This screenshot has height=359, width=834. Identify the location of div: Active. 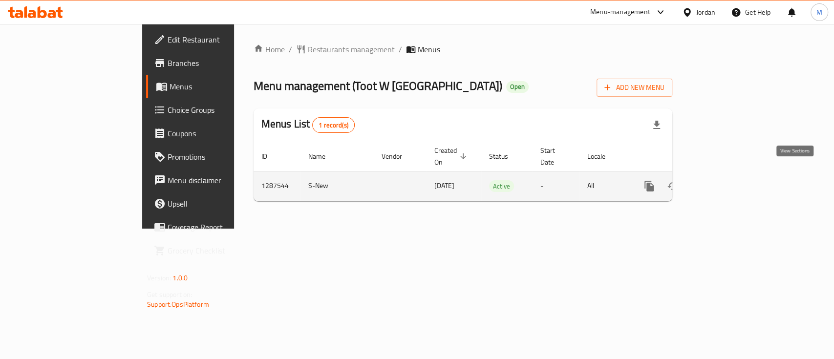
(501, 186).